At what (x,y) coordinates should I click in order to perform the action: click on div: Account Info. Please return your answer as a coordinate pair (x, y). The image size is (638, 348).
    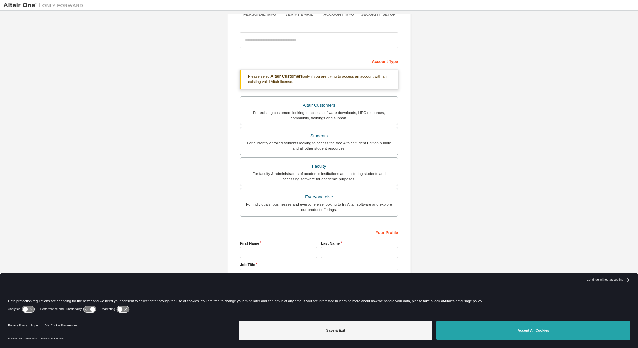
    Looking at the image, I should click on (339, 14).